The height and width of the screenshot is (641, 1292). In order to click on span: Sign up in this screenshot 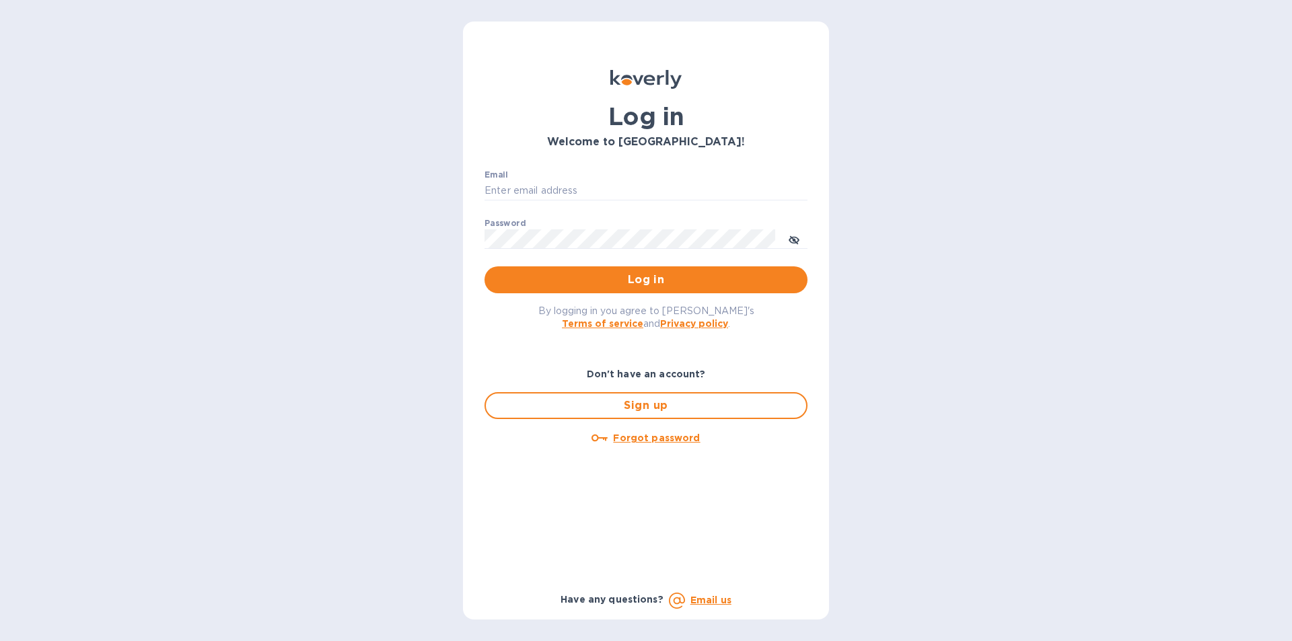, I will do `click(646, 406)`.